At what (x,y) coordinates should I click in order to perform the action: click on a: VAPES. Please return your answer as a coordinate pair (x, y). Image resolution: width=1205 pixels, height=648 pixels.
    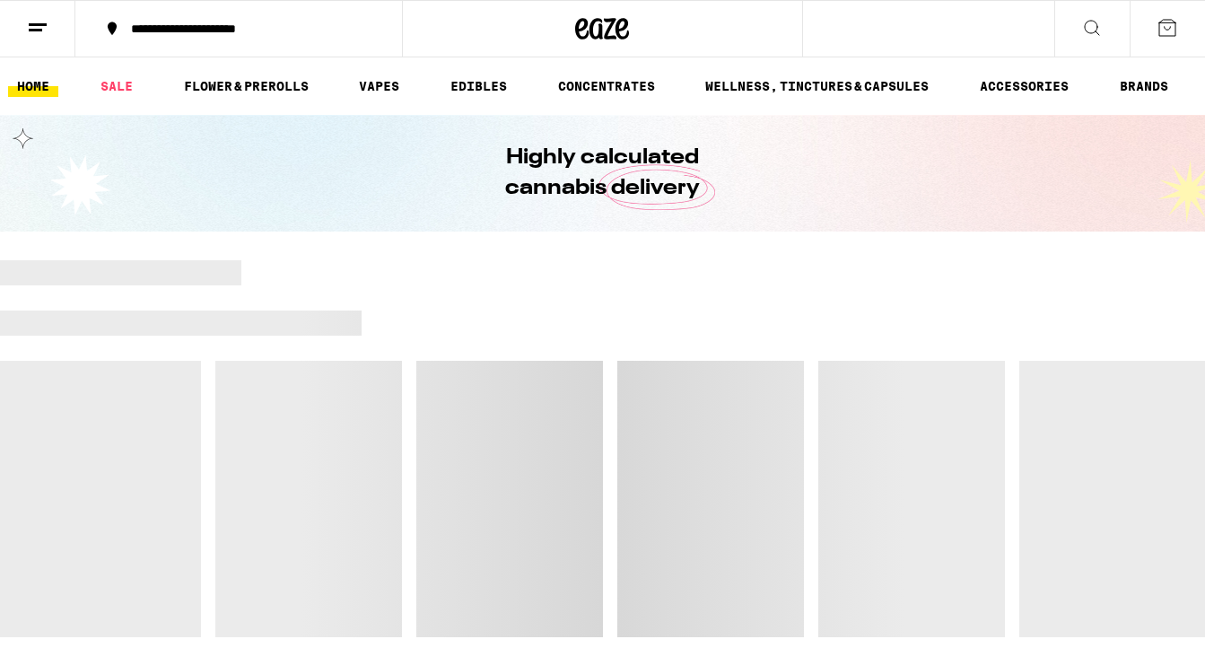
    Looking at the image, I should click on (379, 86).